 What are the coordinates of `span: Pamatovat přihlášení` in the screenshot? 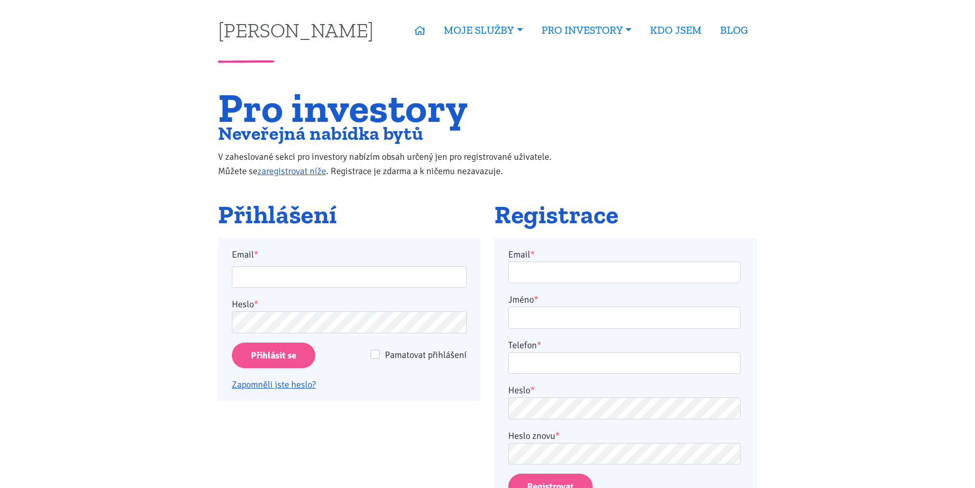 It's located at (426, 355).